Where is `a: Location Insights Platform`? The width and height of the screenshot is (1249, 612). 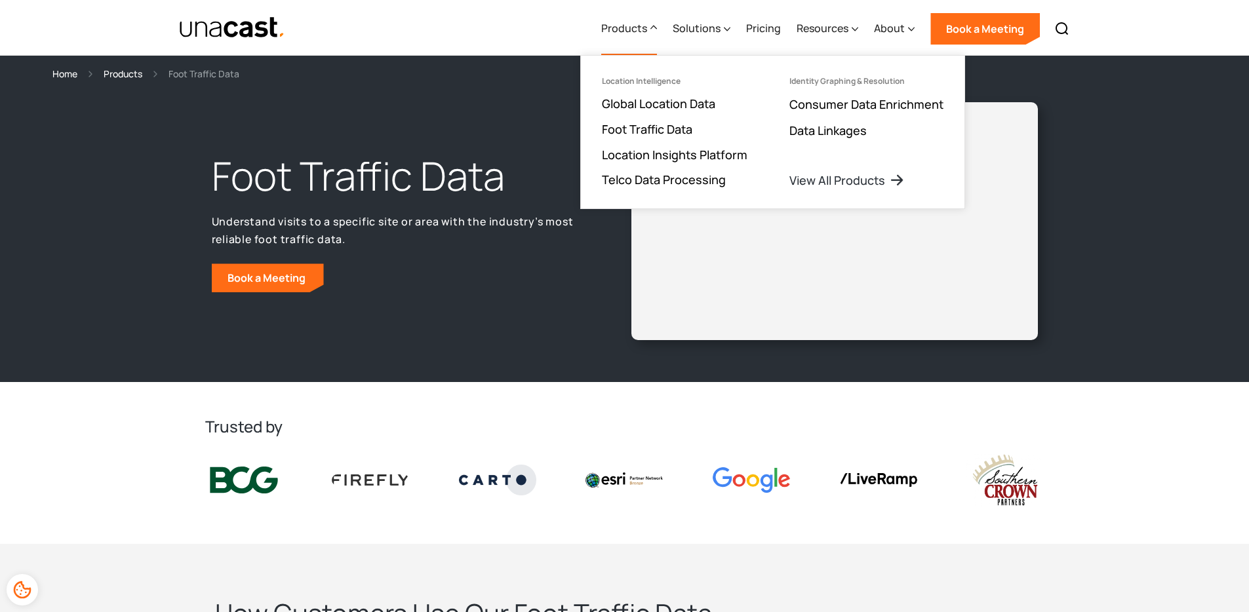 a: Location Insights Platform is located at coordinates (675, 155).